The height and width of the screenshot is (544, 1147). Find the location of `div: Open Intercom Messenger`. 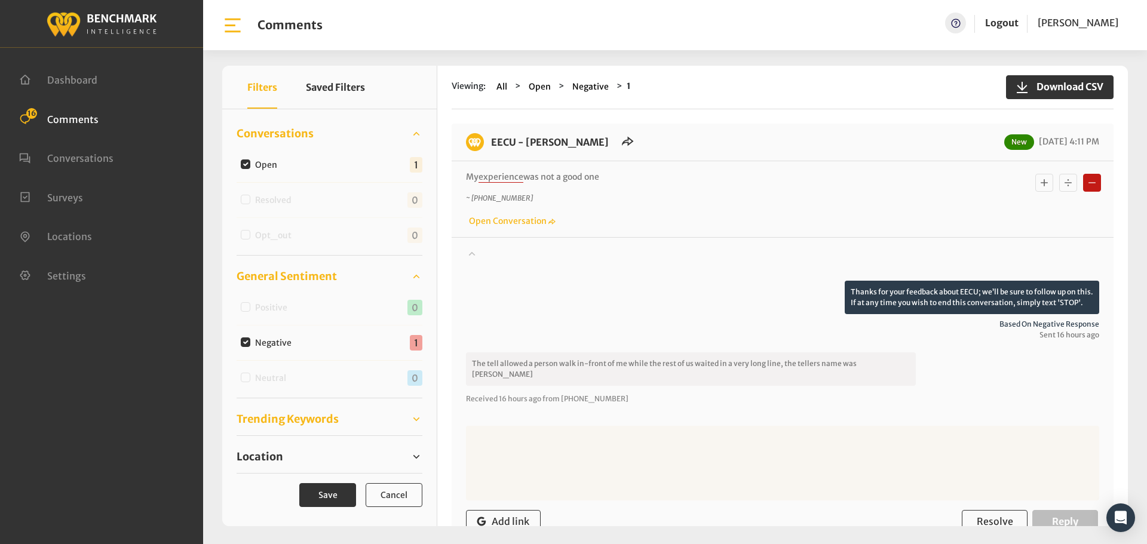

div: Open Intercom Messenger is located at coordinates (1121, 518).